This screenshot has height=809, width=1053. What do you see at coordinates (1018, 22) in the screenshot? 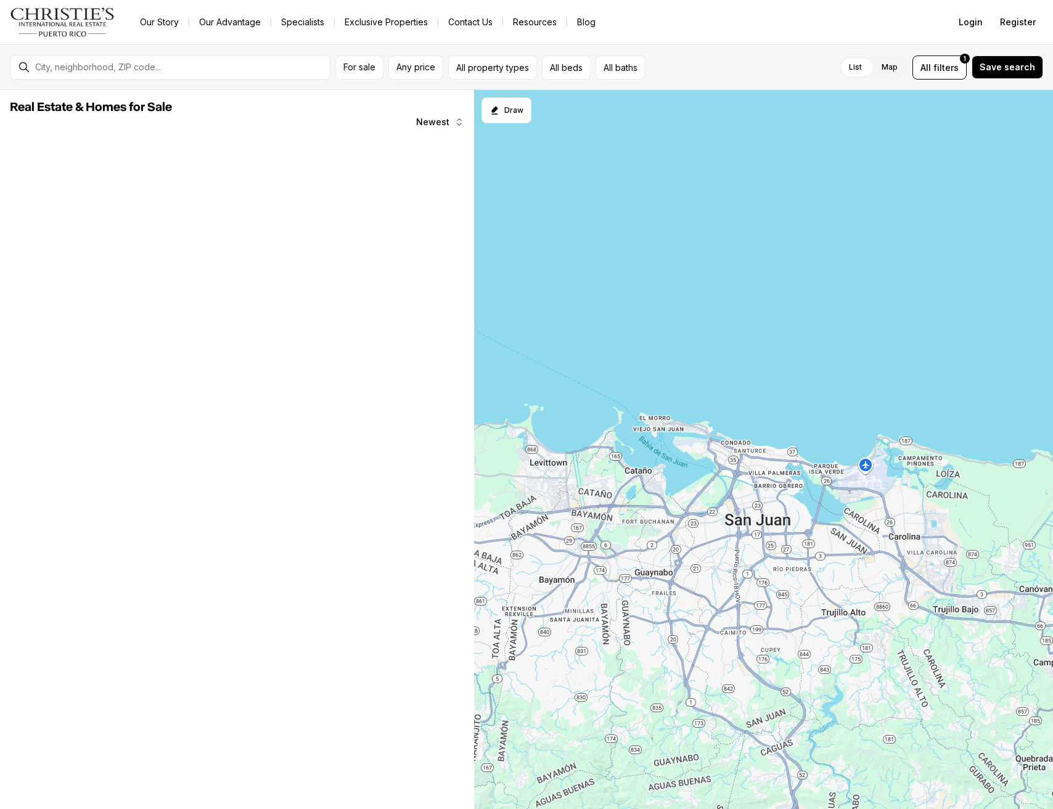
I see `button: Register` at bounding box center [1018, 22].